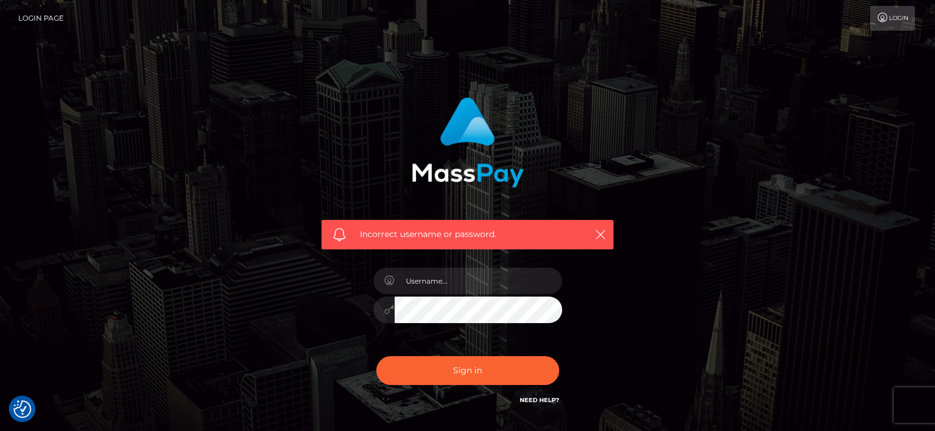 Image resolution: width=935 pixels, height=431 pixels. What do you see at coordinates (539, 400) in the screenshot?
I see `a: Need Help?` at bounding box center [539, 400].